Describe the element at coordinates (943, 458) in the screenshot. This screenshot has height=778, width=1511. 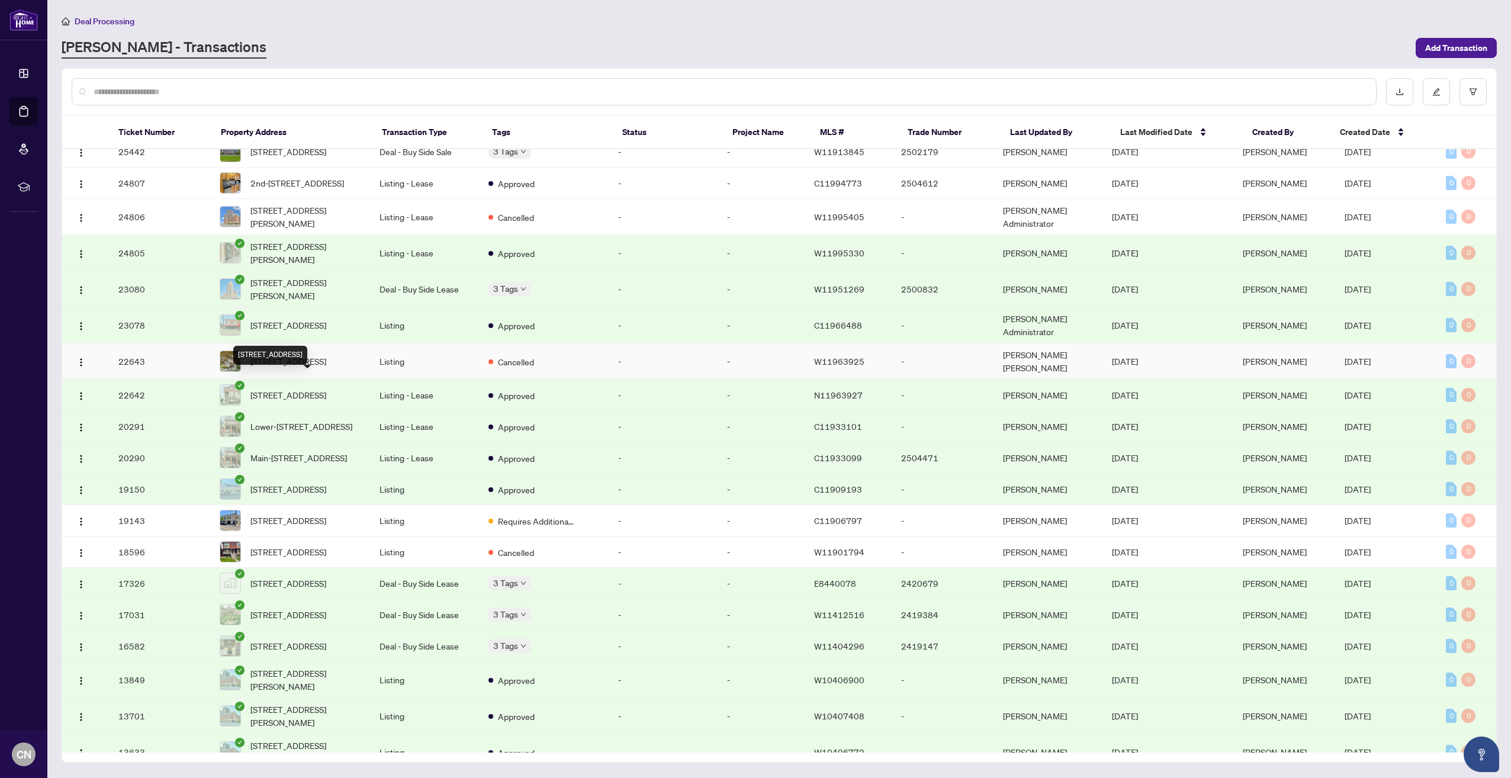
I see `td: 2504471` at that location.